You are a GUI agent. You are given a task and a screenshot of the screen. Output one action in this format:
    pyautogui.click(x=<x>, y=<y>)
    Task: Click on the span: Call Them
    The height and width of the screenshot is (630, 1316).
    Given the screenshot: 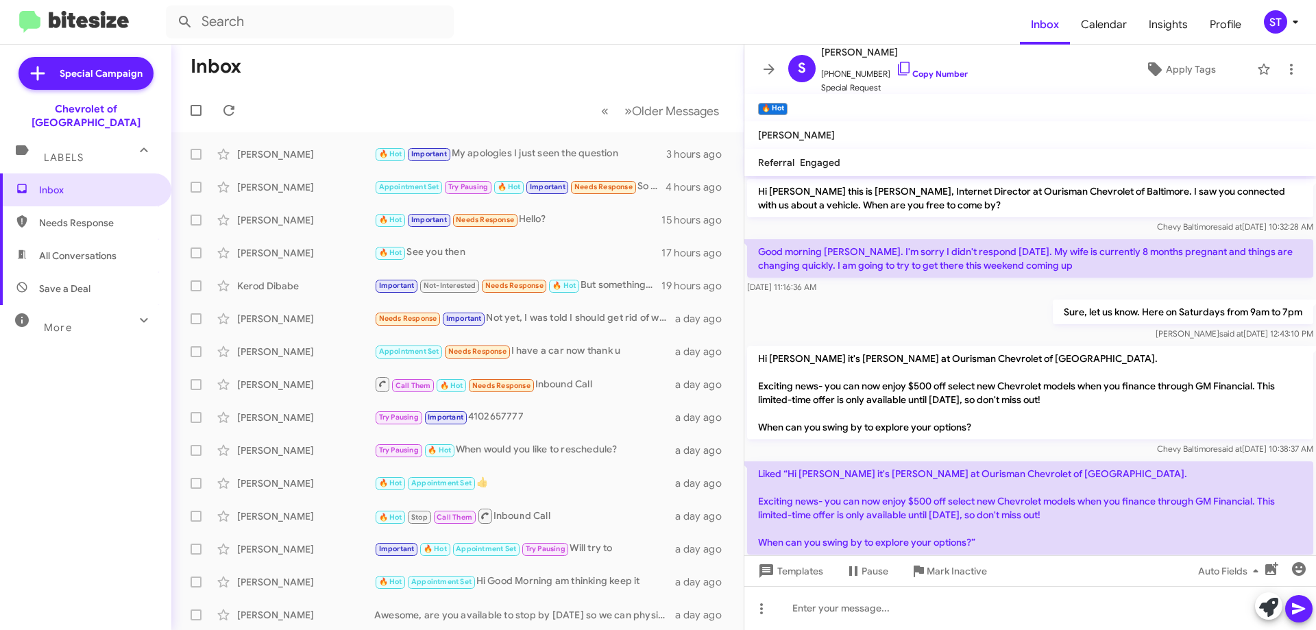 What is the action you would take?
    pyautogui.click(x=454, y=517)
    